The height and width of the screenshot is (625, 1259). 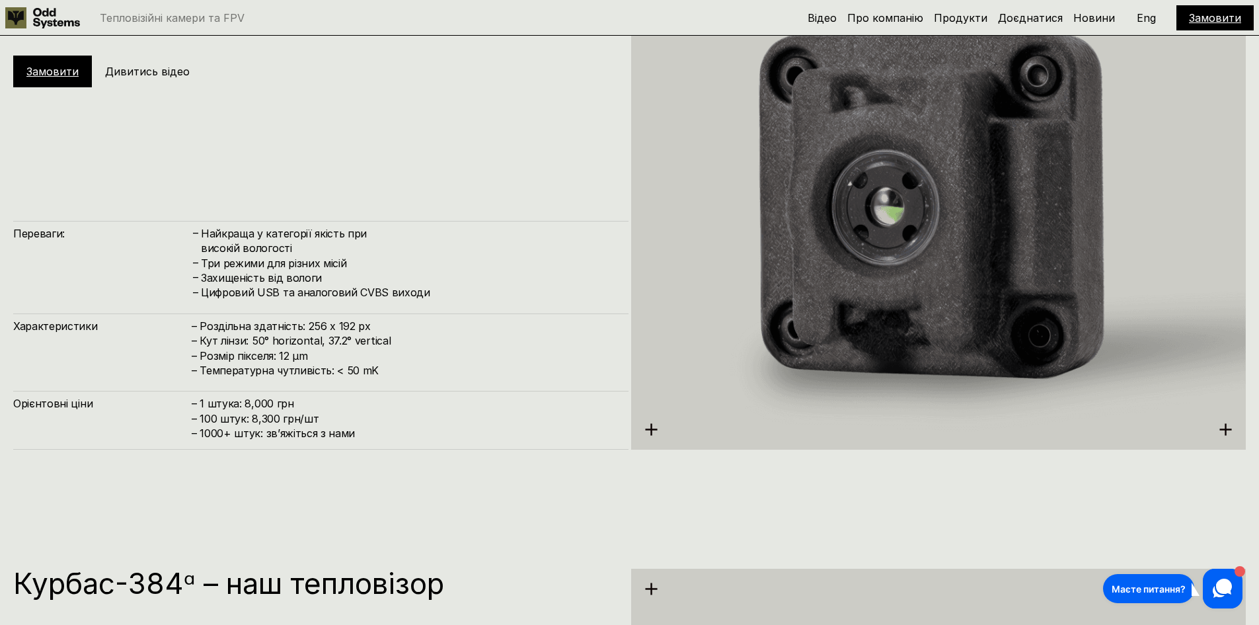 I want to click on h4: Три режими для різних місій, so click(x=408, y=263).